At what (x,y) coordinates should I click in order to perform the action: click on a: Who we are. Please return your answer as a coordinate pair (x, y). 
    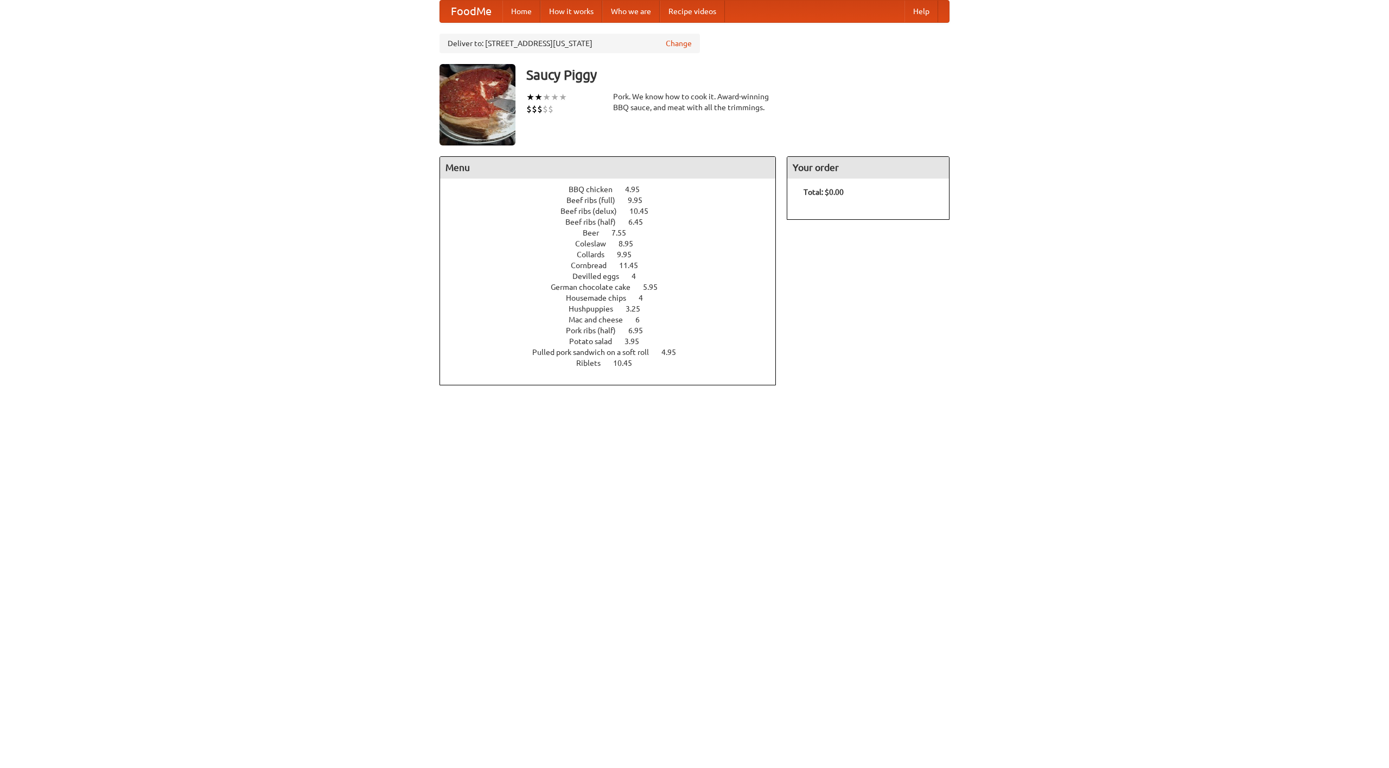
    Looking at the image, I should click on (631, 11).